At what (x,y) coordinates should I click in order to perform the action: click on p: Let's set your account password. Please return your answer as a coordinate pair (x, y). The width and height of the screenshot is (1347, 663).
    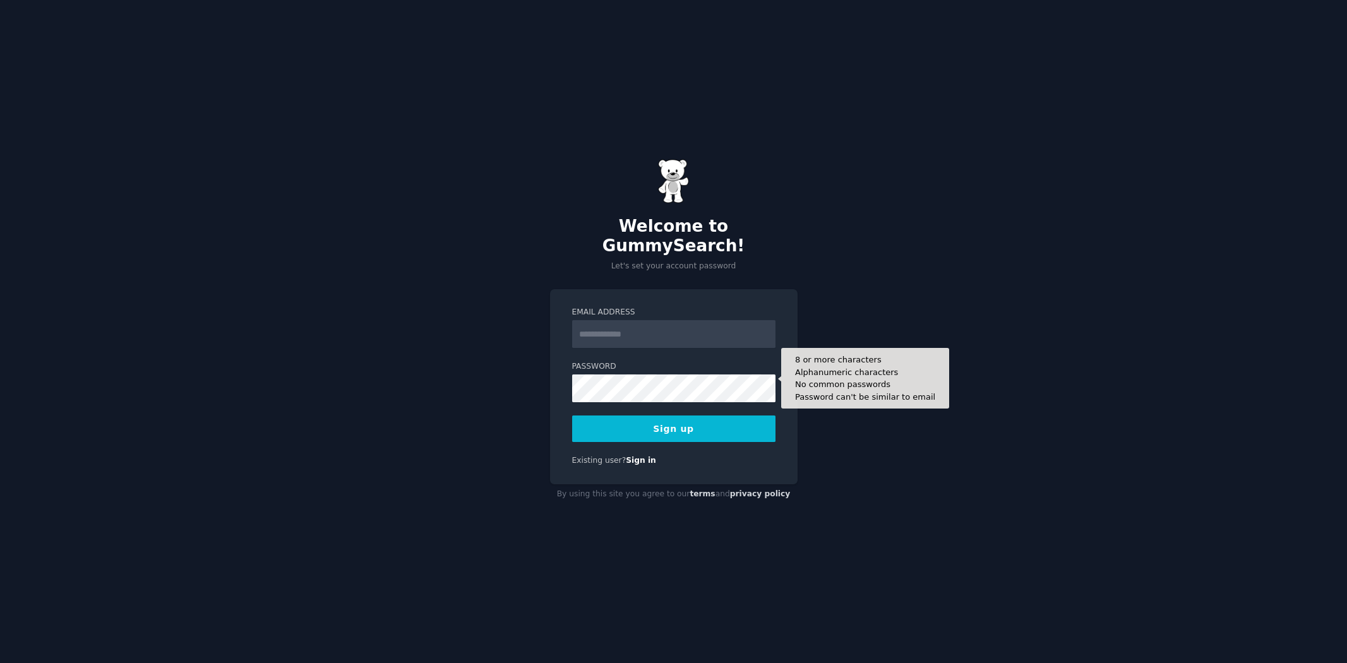
    Looking at the image, I should click on (674, 266).